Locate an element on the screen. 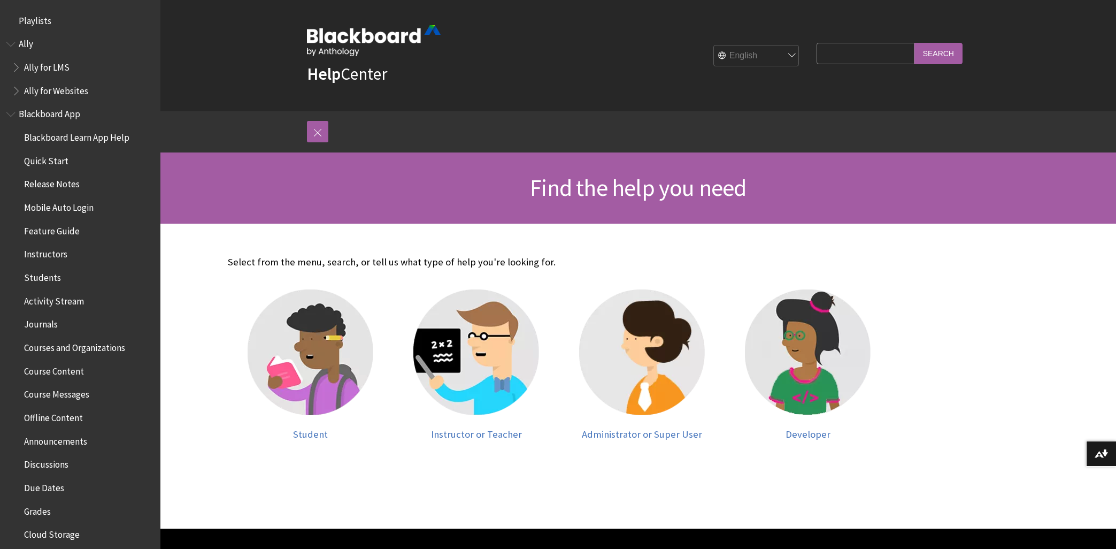 The width and height of the screenshot is (1116, 549). img: Blackboard by Anthology is located at coordinates (374, 41).